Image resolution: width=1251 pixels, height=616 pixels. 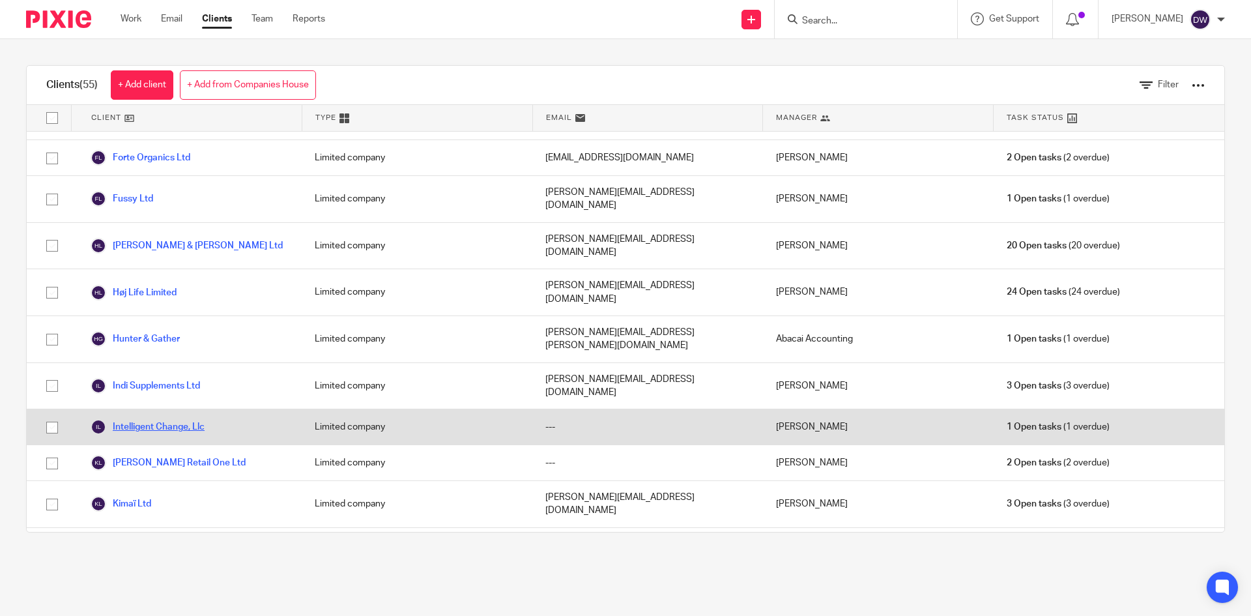 What do you see at coordinates (796, 117) in the screenshot?
I see `span: Manager` at bounding box center [796, 117].